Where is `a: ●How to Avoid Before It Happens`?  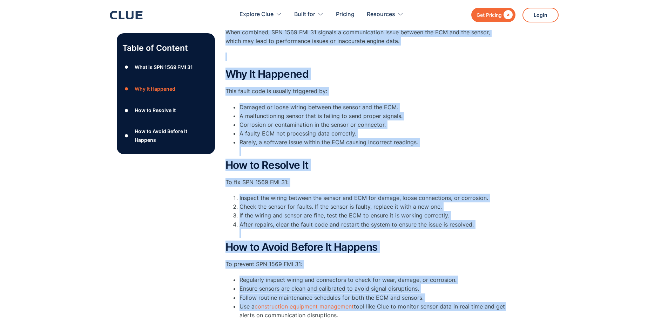 a: ●How to Avoid Before It Happens is located at coordinates (166, 136).